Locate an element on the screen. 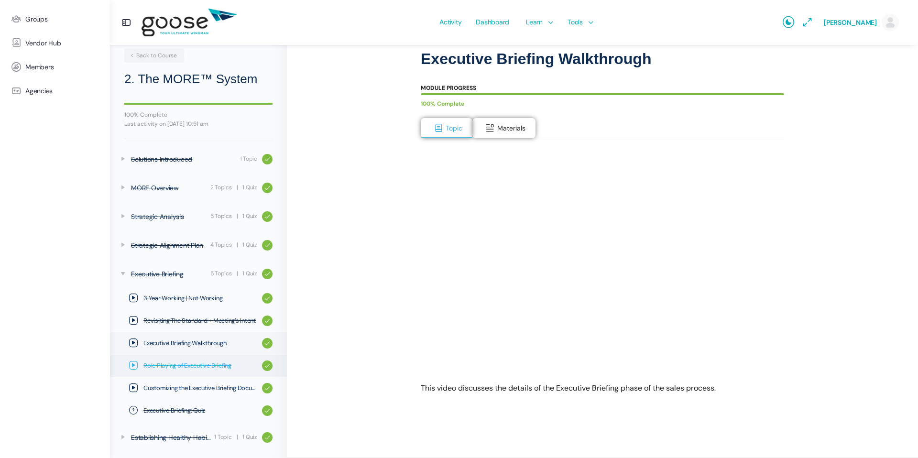 This screenshot has height=458, width=918. a: Executive Briefing: Quiz is located at coordinates (198, 411).